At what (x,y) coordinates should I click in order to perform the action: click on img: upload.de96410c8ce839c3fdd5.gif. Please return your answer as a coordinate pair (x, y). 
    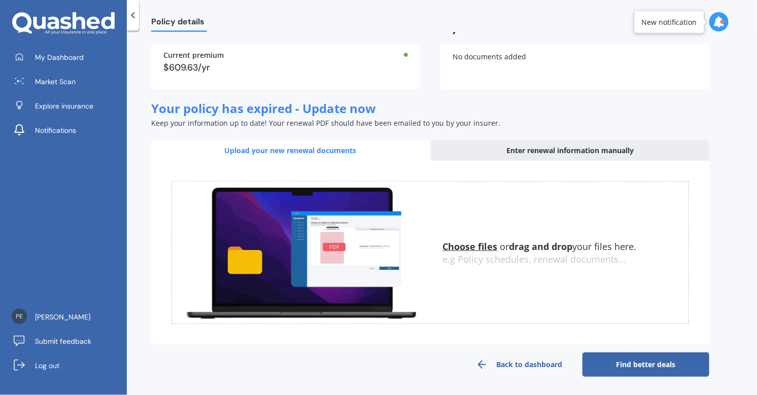
    Looking at the image, I should click on (301, 253).